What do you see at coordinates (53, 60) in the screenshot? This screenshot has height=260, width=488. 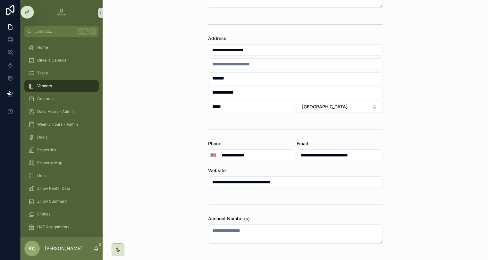 I see `span: Olivella Calendar` at bounding box center [53, 60].